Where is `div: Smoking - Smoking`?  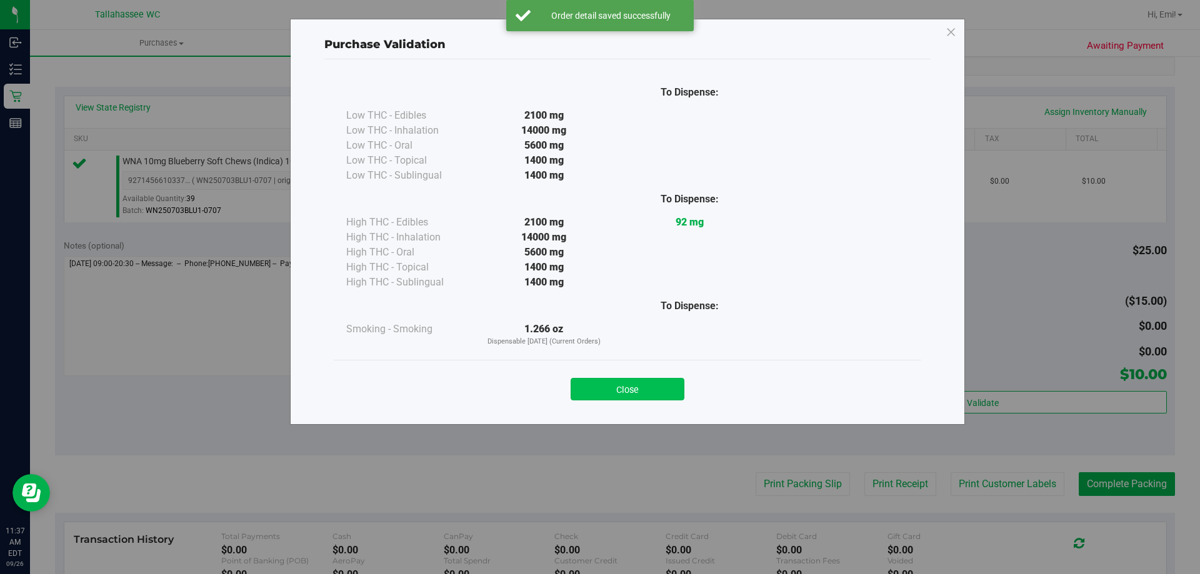
div: Smoking - Smoking is located at coordinates (409, 329).